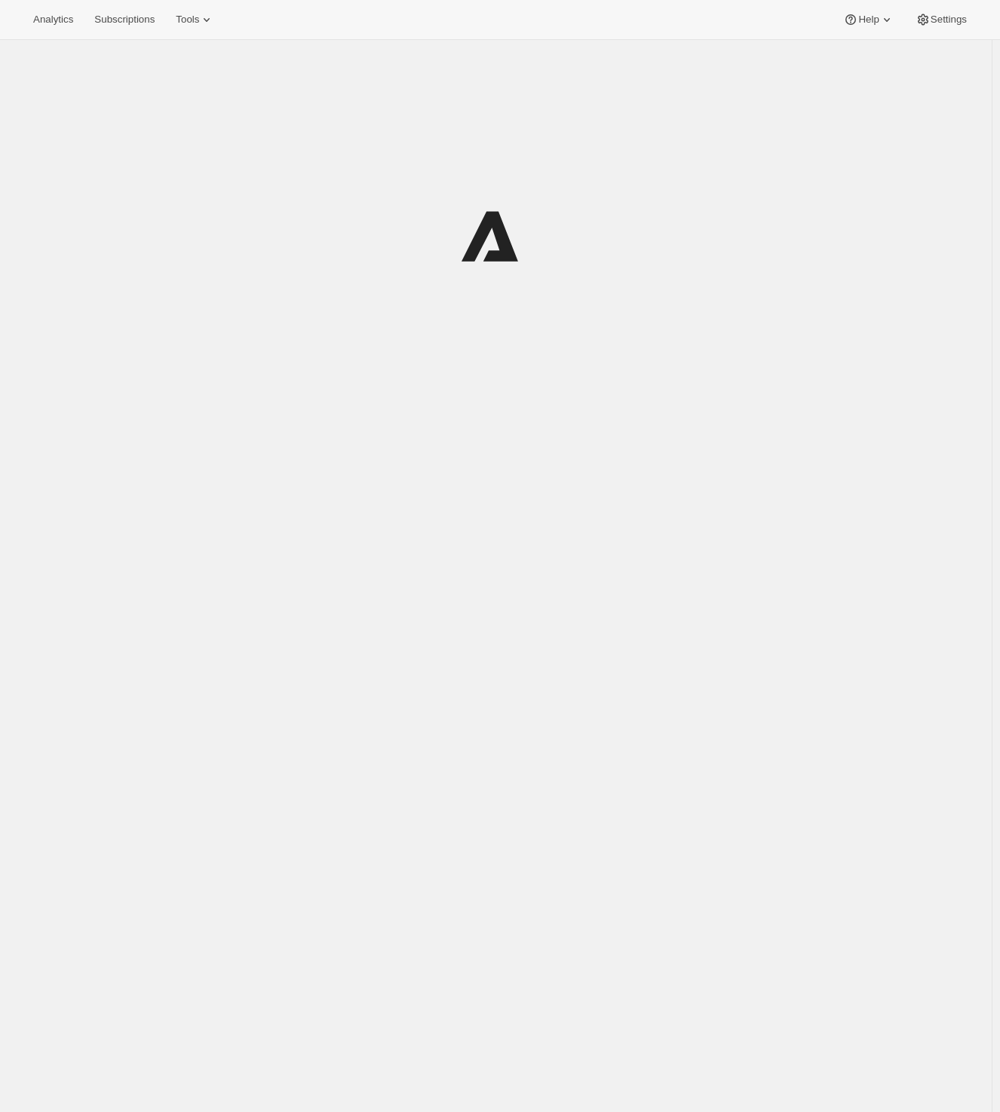 The image size is (1000, 1112). Describe the element at coordinates (948, 20) in the screenshot. I see `span: Settings` at that location.